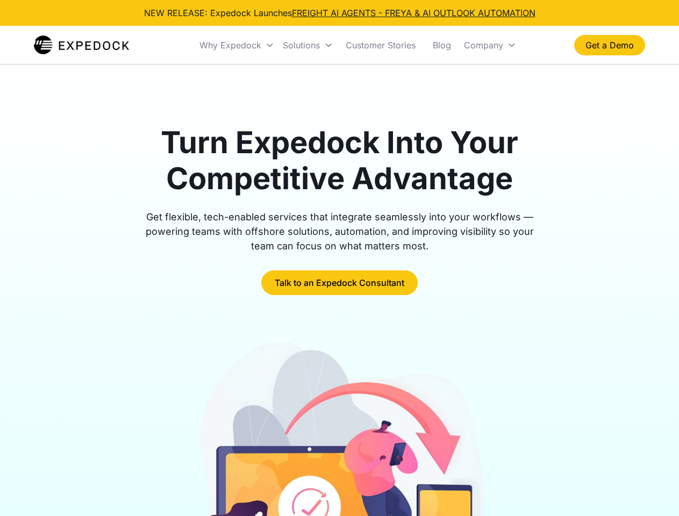 Image resolution: width=679 pixels, height=516 pixels. Describe the element at coordinates (81, 45) in the screenshot. I see `a: home` at that location.